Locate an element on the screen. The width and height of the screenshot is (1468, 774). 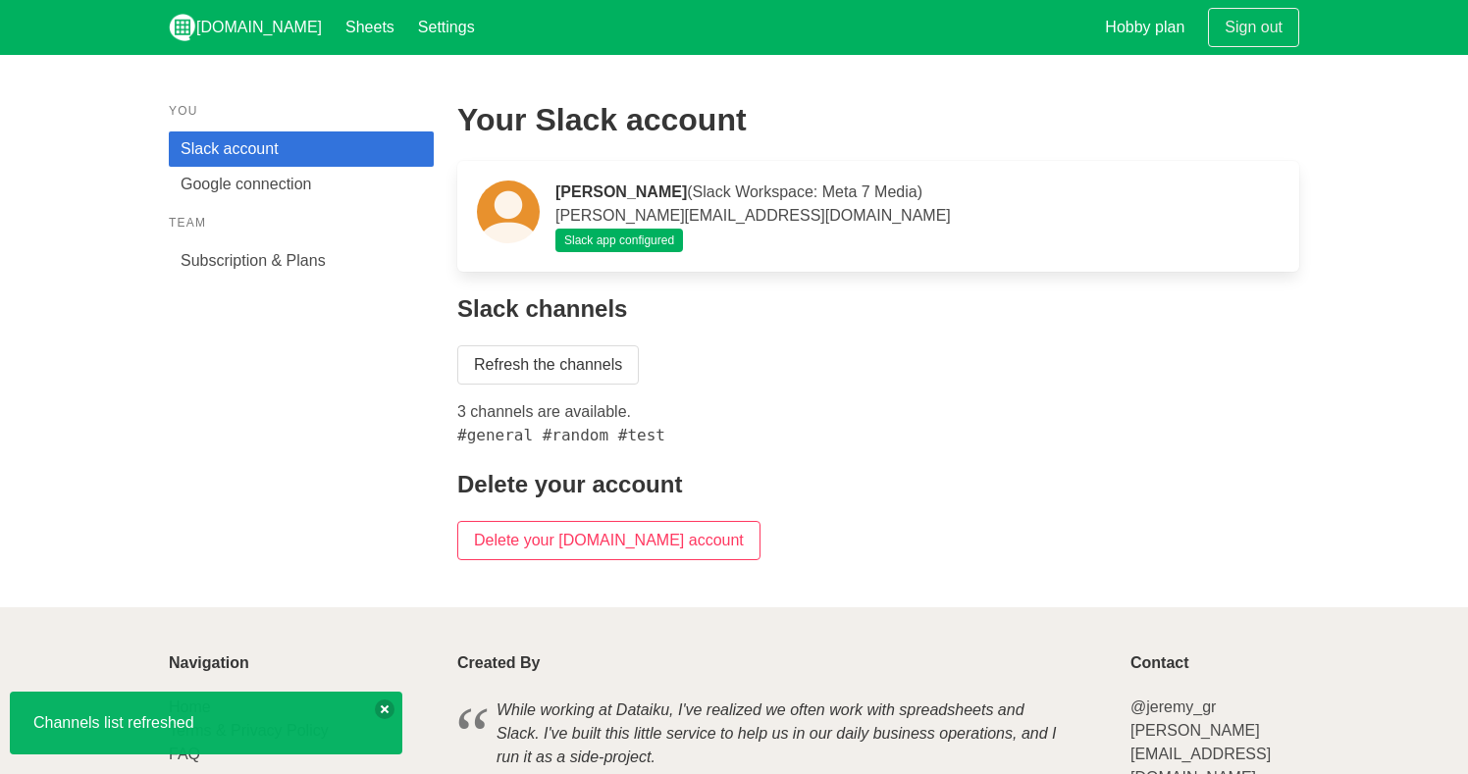
h4: Slack channels is located at coordinates (878, 308).